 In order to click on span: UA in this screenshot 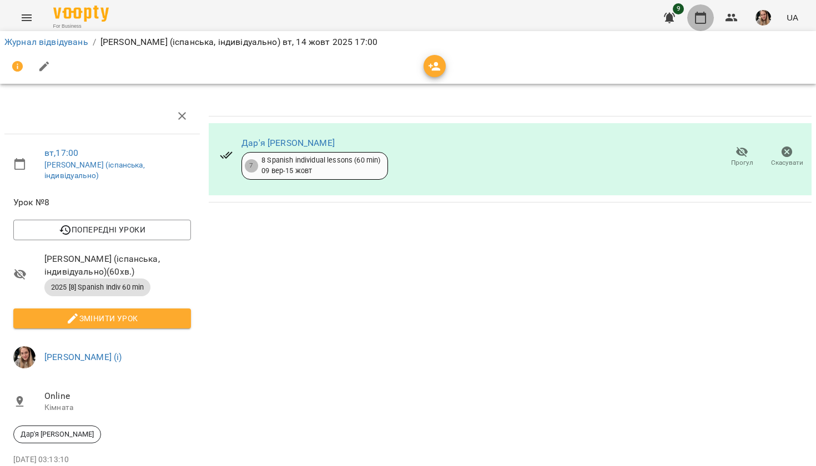, I will do `click(792, 17)`.